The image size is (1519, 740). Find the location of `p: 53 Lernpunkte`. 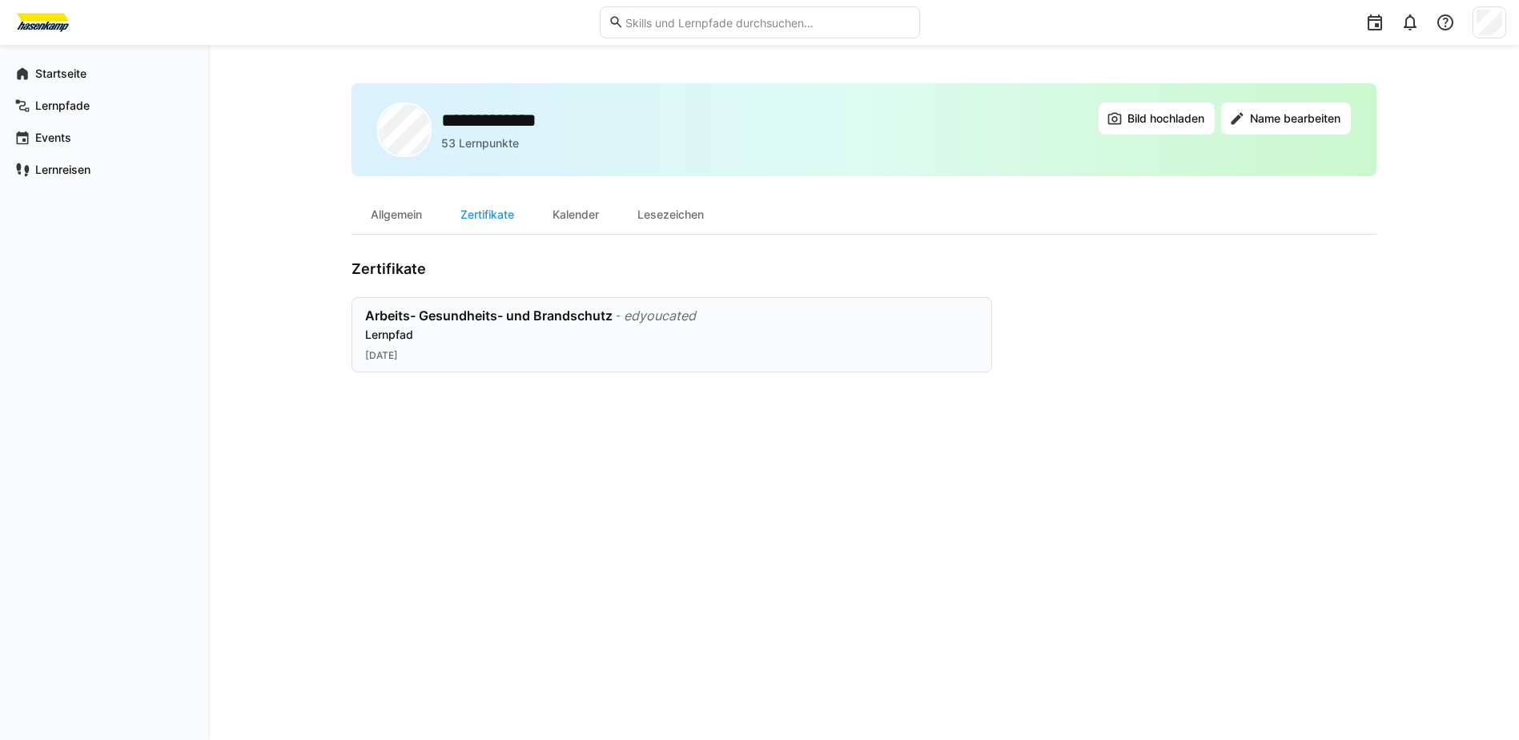

p: 53 Lernpunkte is located at coordinates (480, 143).